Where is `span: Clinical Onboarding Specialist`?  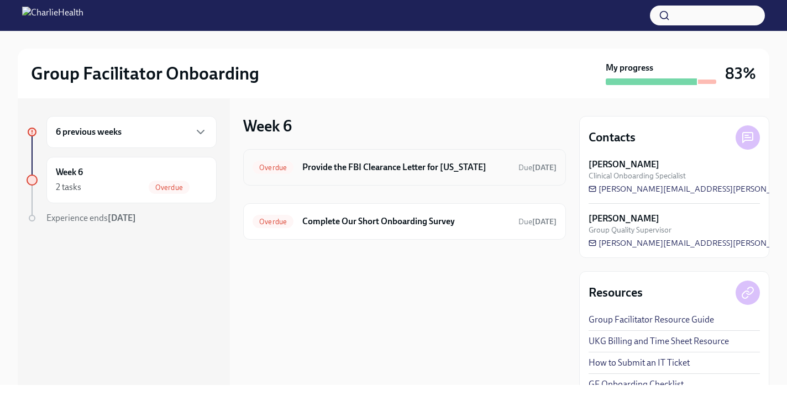 span: Clinical Onboarding Specialist is located at coordinates (637, 176).